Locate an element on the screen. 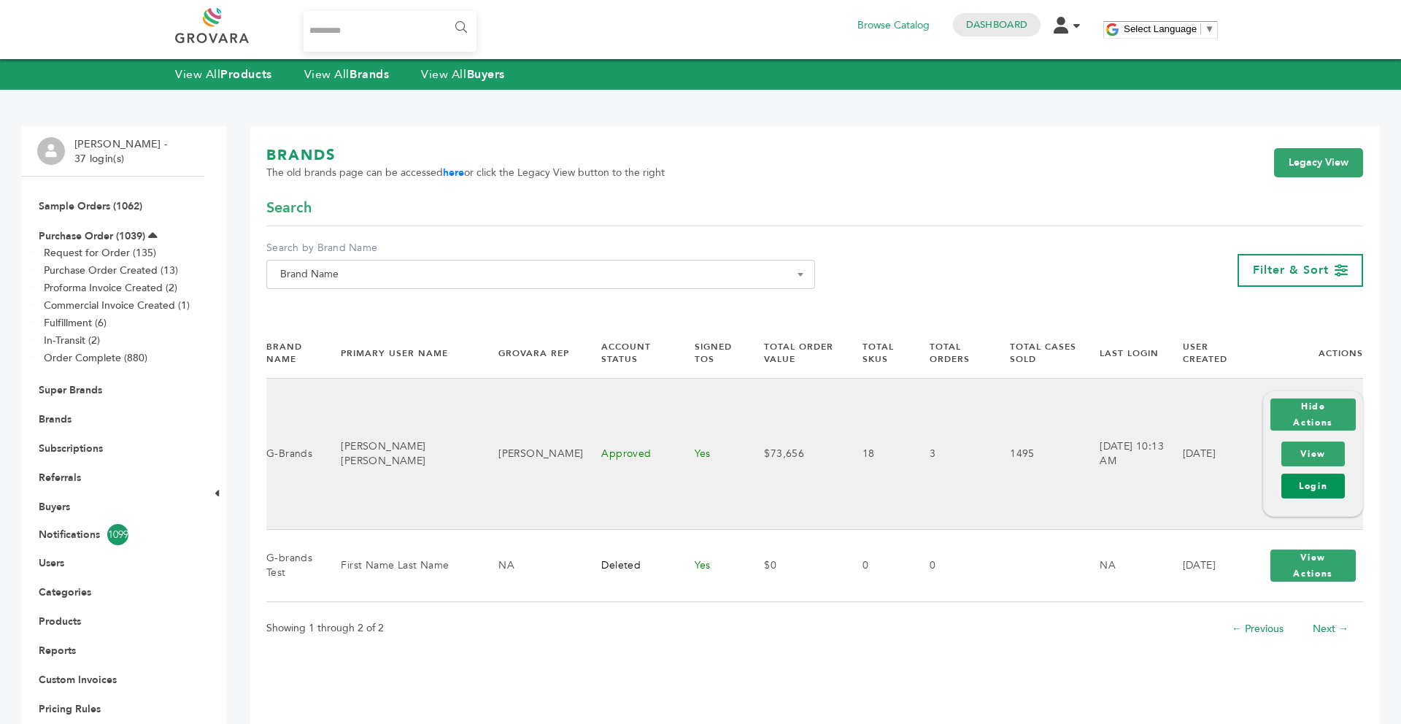 The image size is (1401, 724). button: Hide Actions is located at coordinates (1313, 414).